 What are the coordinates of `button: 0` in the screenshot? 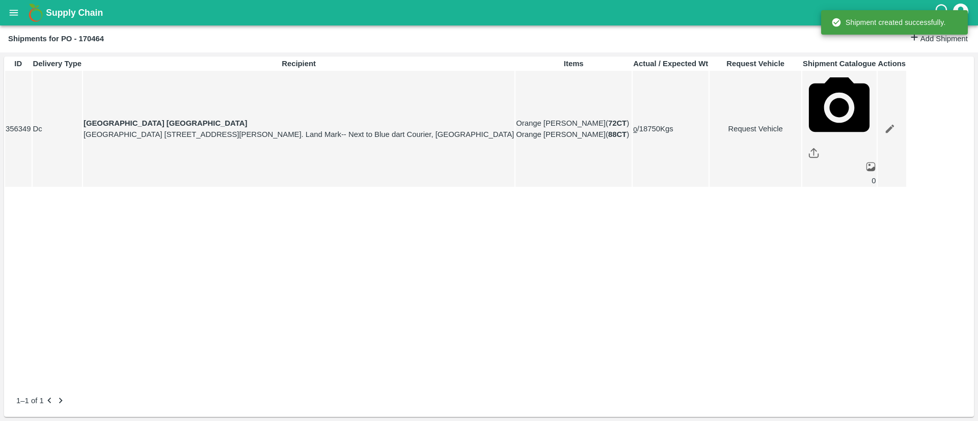 It's located at (635, 129).